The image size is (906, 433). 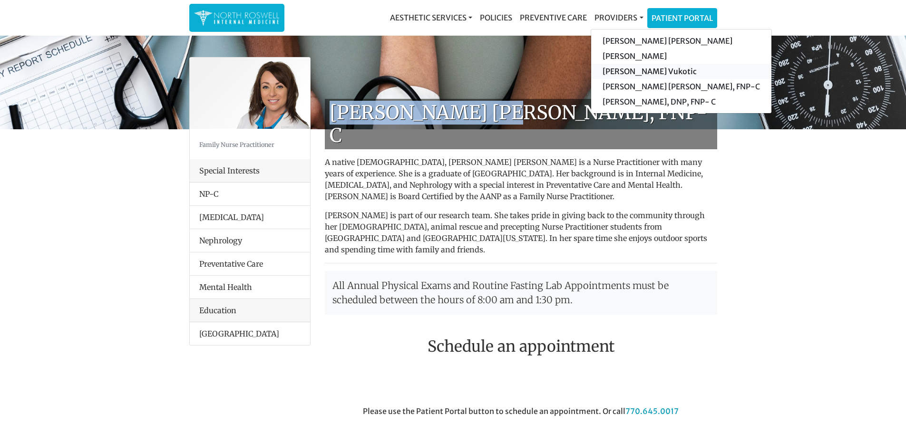 What do you see at coordinates (431, 18) in the screenshot?
I see `a: Aesthetic Services` at bounding box center [431, 18].